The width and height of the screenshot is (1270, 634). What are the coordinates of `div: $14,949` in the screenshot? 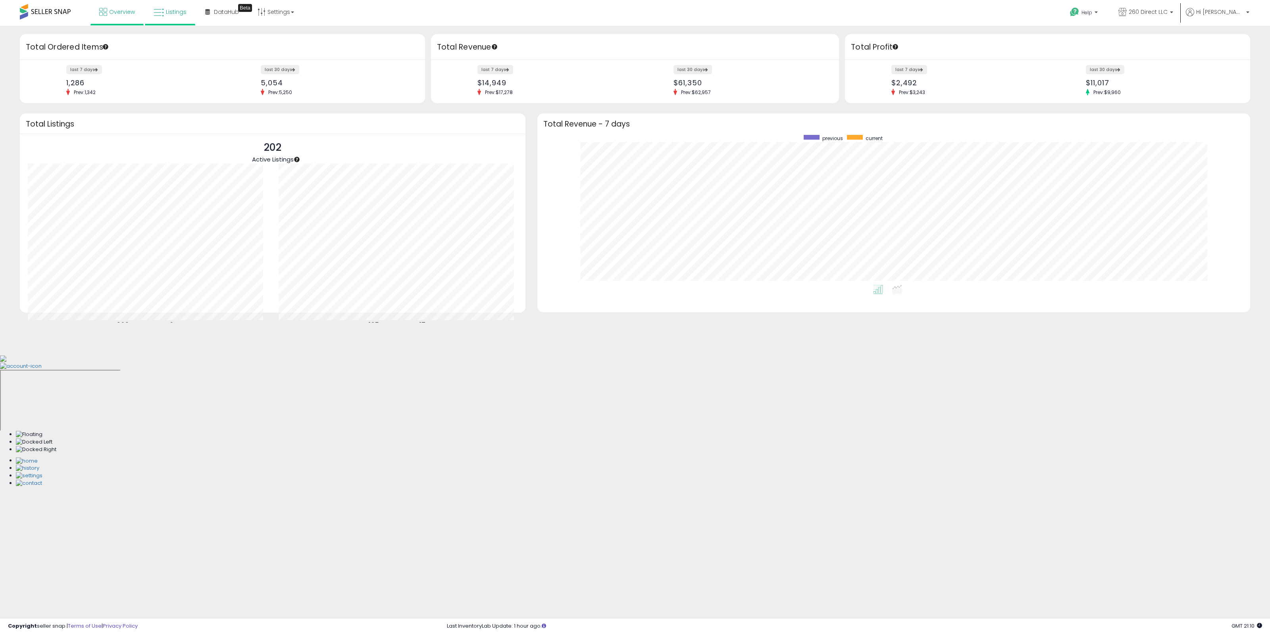 It's located at (553, 83).